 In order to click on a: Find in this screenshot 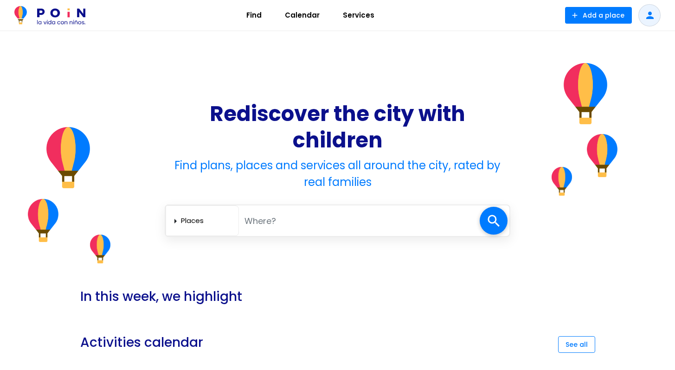, I will do `click(254, 15)`.